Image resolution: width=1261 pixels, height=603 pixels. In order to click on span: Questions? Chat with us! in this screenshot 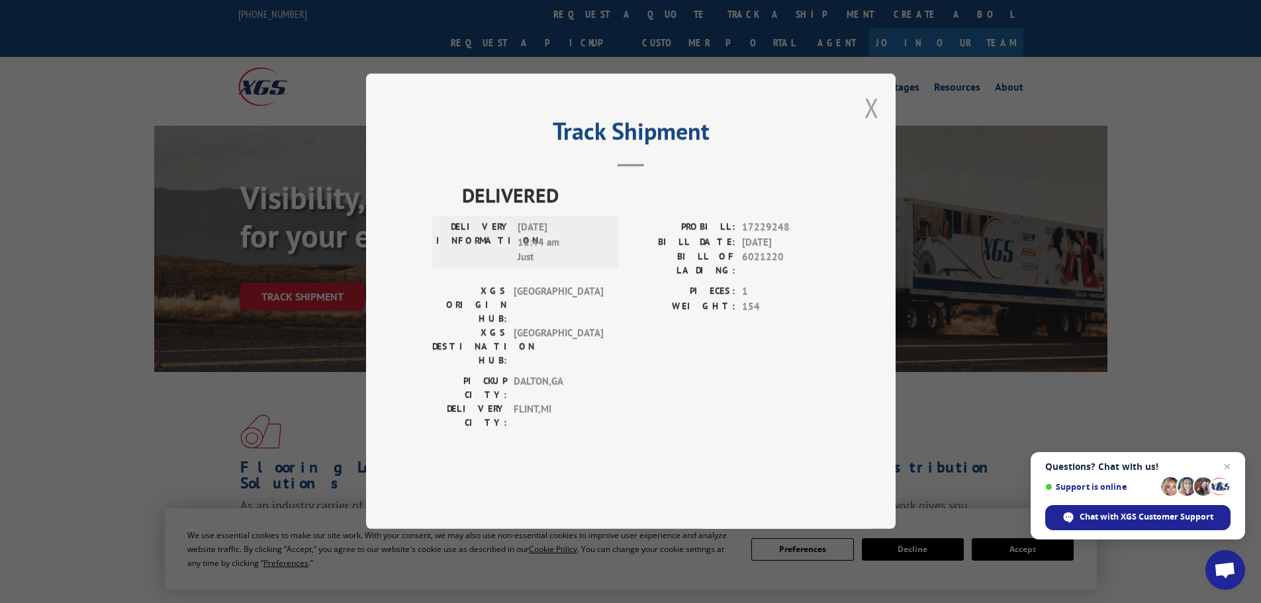, I will do `click(1138, 467)`.